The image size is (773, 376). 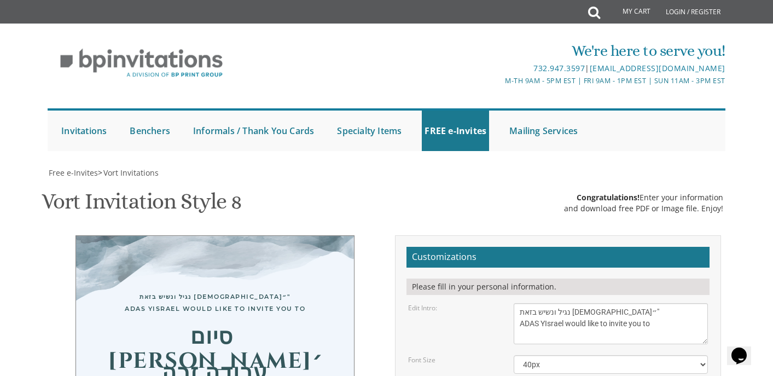 I want to click on span: Free e-Invites, so click(x=73, y=172).